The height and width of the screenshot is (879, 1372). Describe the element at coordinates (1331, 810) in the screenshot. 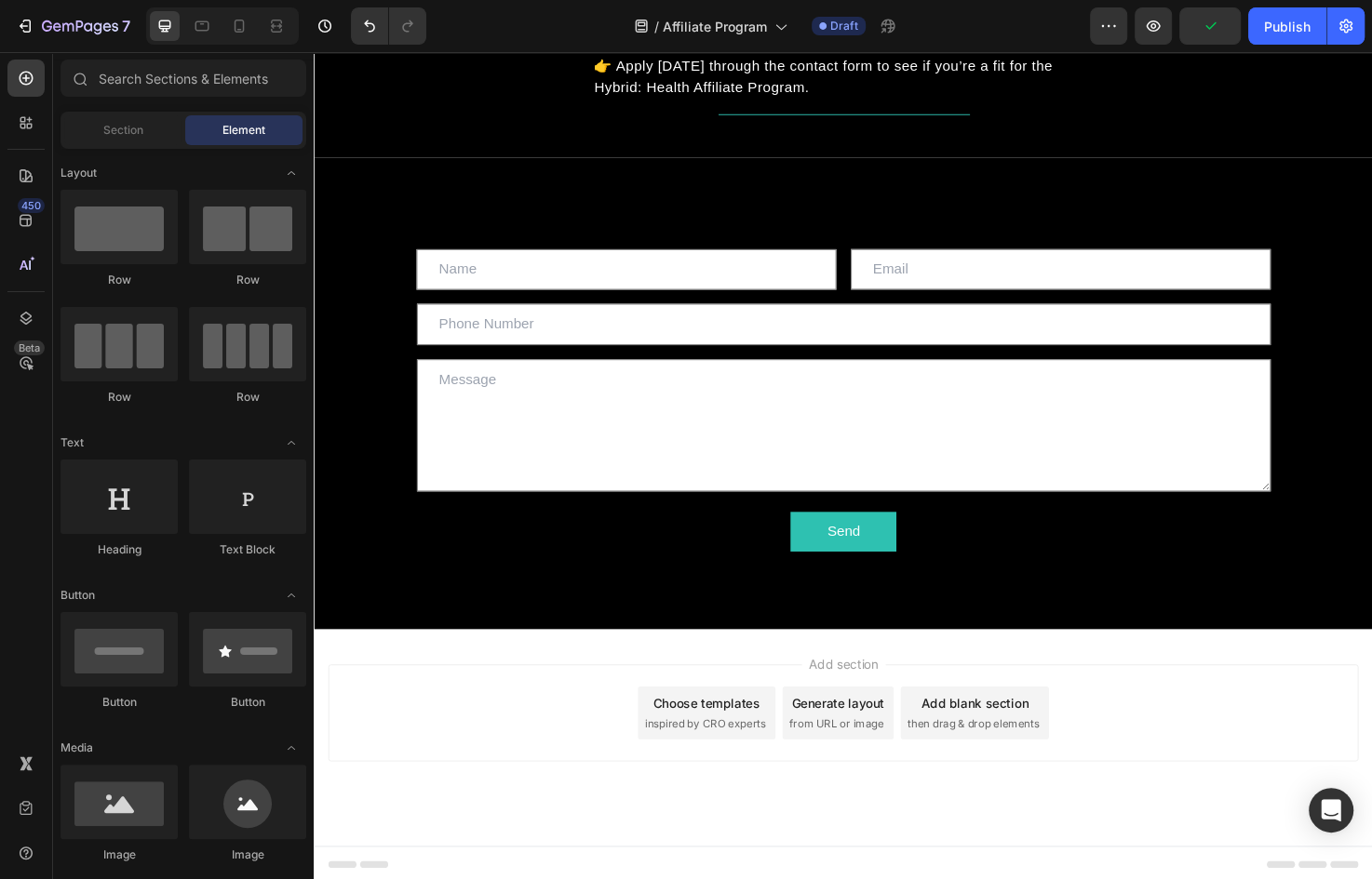

I see `div: Open Intercom Messenger` at that location.